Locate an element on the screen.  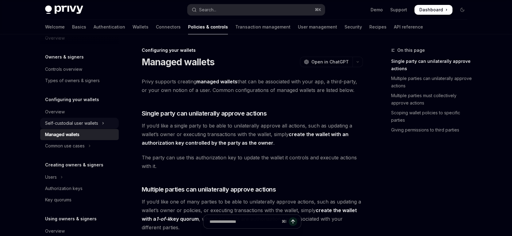
div: Users is located at coordinates (51, 177).